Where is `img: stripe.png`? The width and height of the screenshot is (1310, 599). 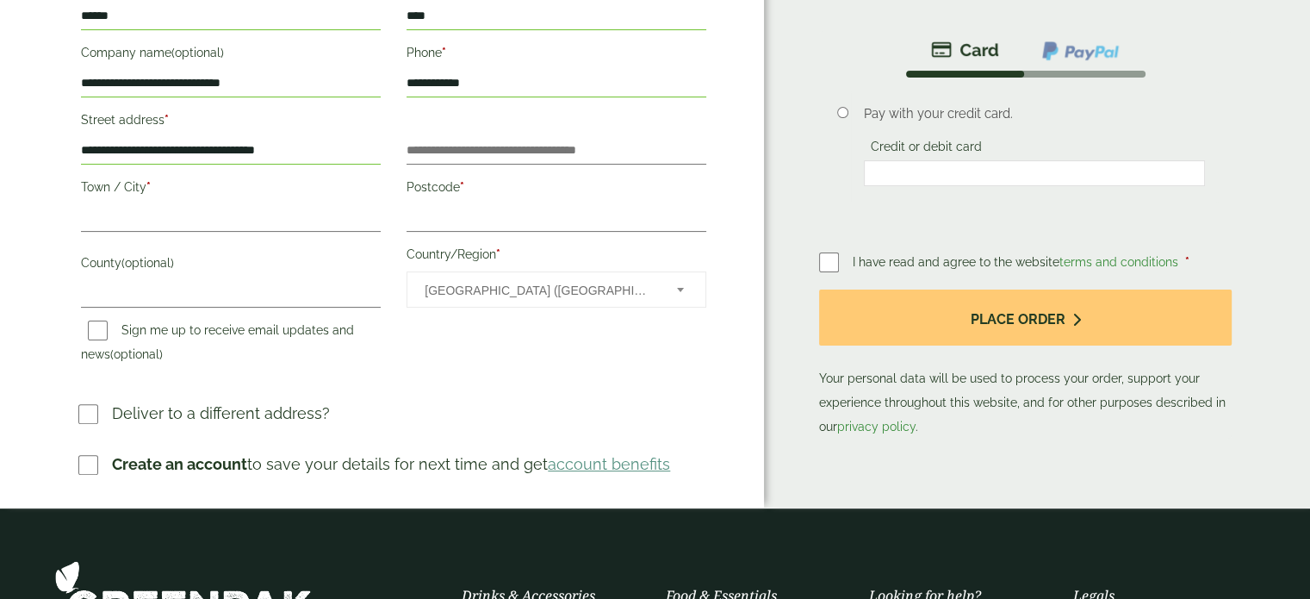
img: stripe.png is located at coordinates (965, 50).